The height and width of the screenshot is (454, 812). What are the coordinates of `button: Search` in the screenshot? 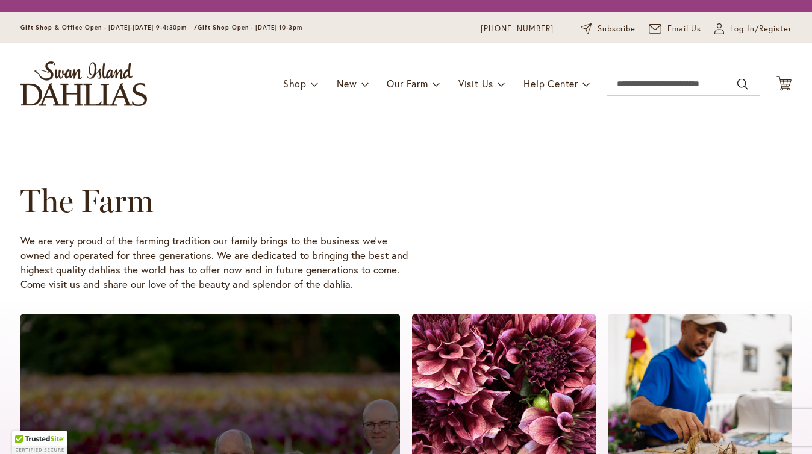 It's located at (743, 84).